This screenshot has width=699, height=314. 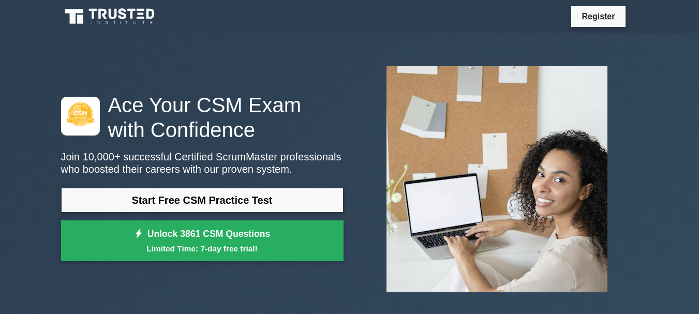 I want to click on a: Start Free CSM Practice Test, so click(x=202, y=200).